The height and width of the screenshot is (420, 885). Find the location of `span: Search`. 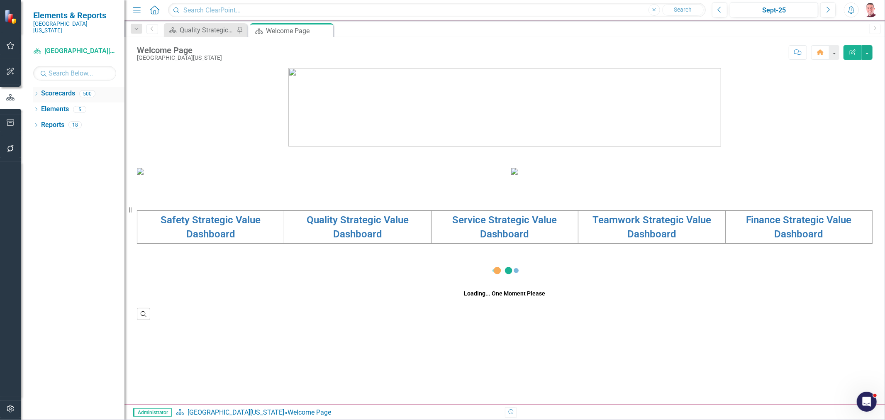

span: Search is located at coordinates (682, 10).